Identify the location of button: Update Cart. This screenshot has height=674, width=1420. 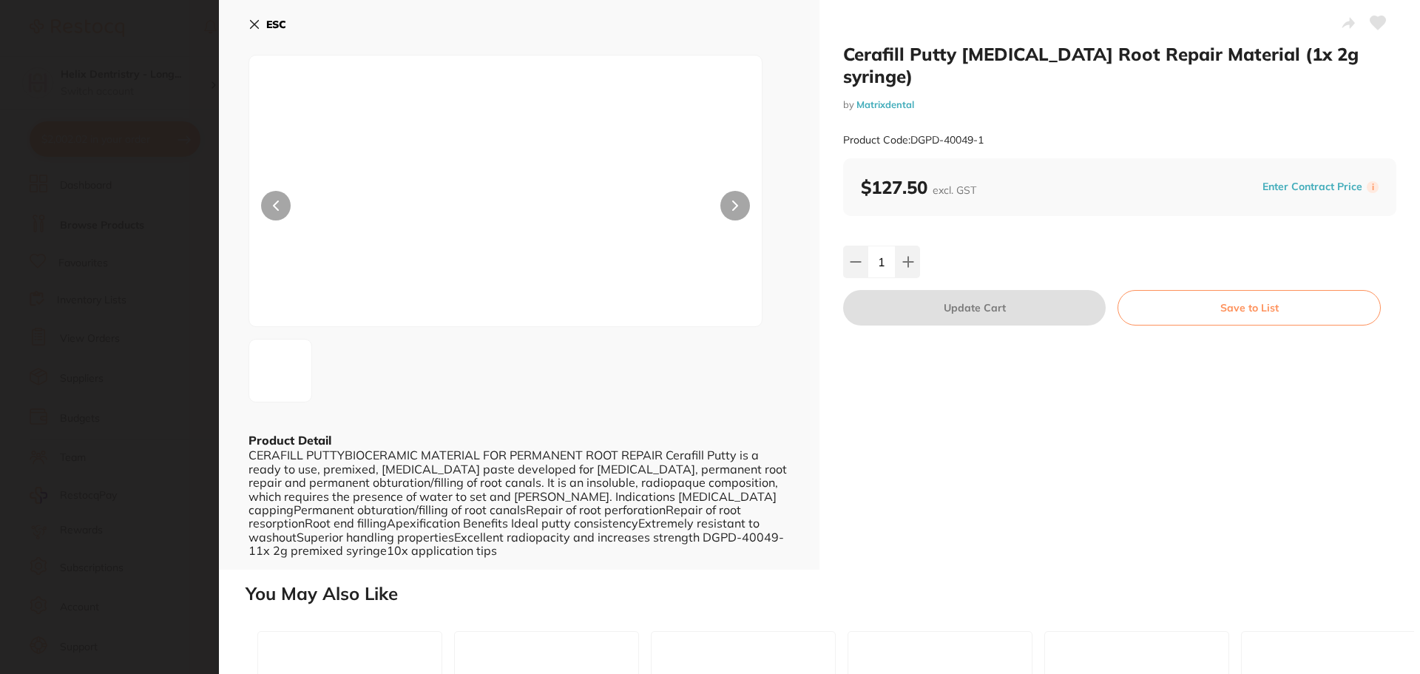
(974, 308).